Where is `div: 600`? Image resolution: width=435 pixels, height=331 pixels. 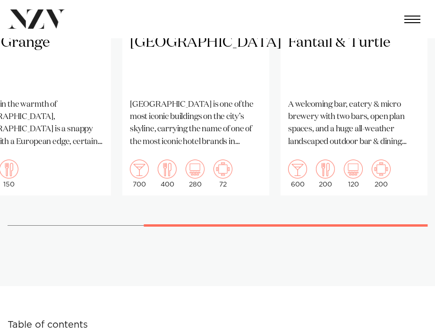
div: 600 is located at coordinates (298, 174).